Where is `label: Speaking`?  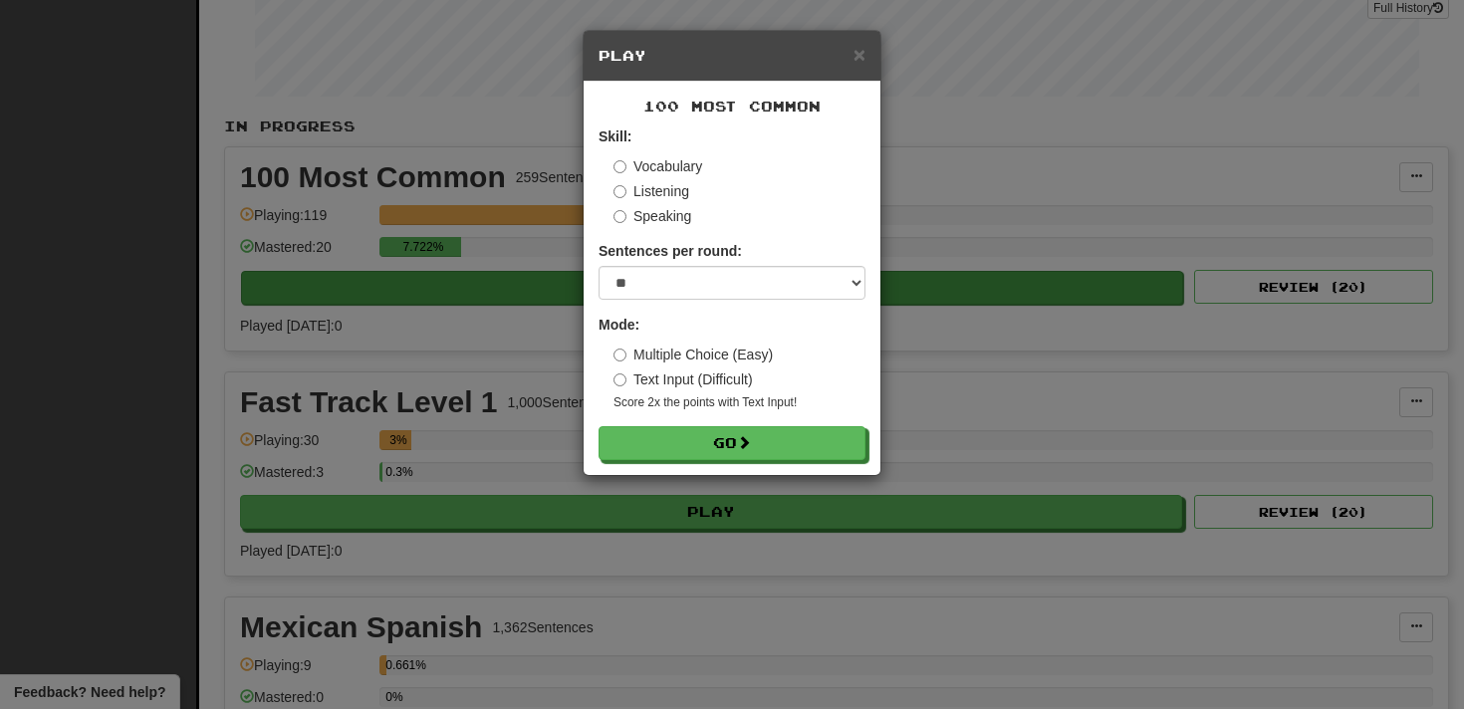 label: Speaking is located at coordinates (653, 216).